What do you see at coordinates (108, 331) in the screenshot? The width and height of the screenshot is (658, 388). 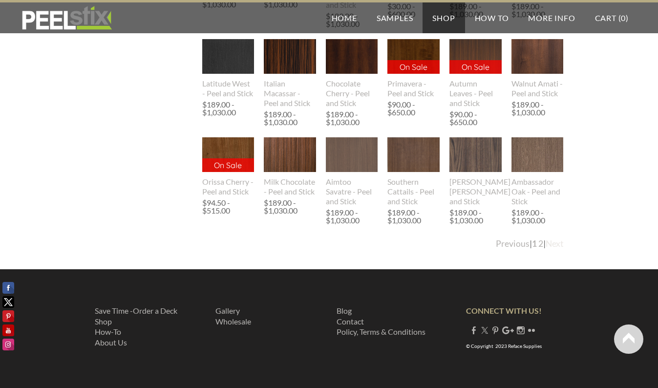 I see `a: How-To` at bounding box center [108, 331].